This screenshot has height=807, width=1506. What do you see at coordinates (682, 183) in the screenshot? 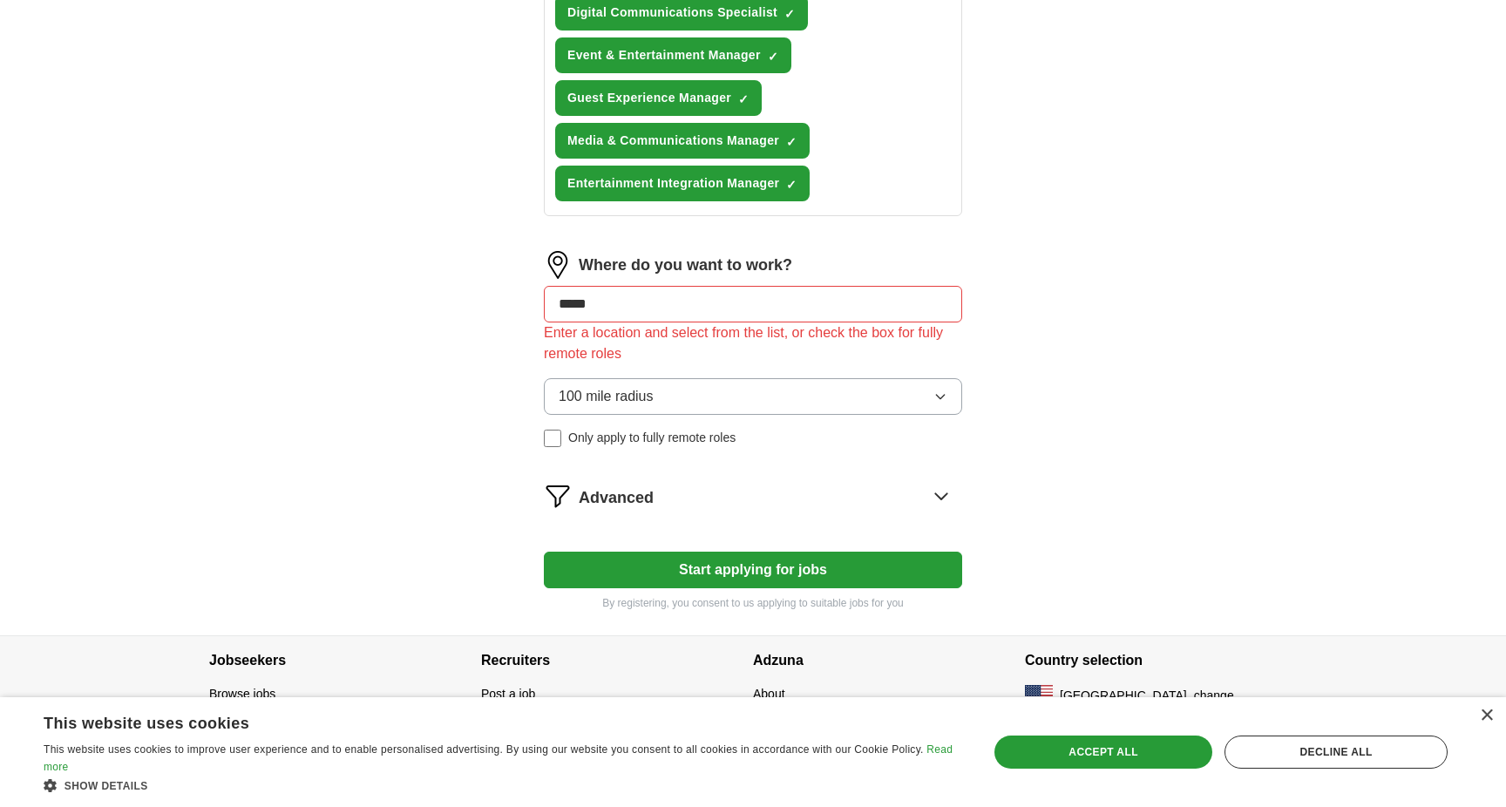
I see `button: Entertainment Integration Manager✓` at bounding box center [682, 183].